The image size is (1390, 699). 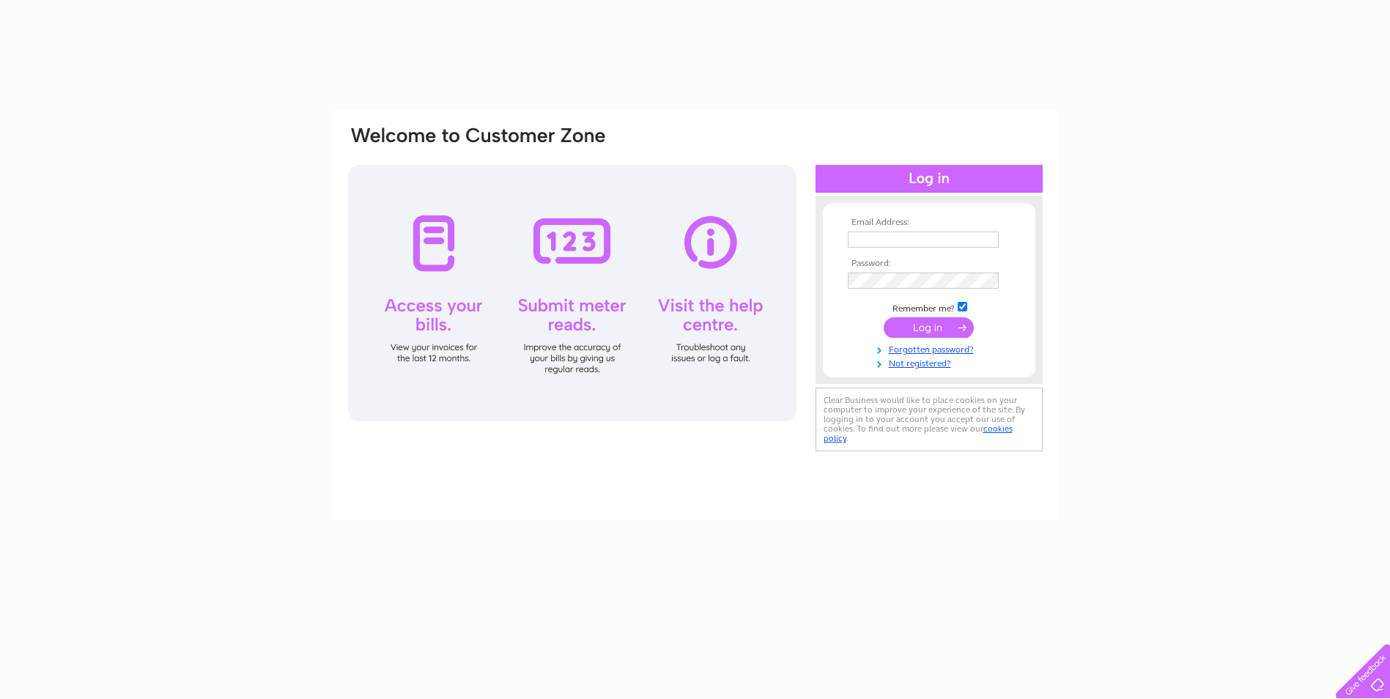 What do you see at coordinates (929, 223) in the screenshot?
I see `th: Email Address:` at bounding box center [929, 223].